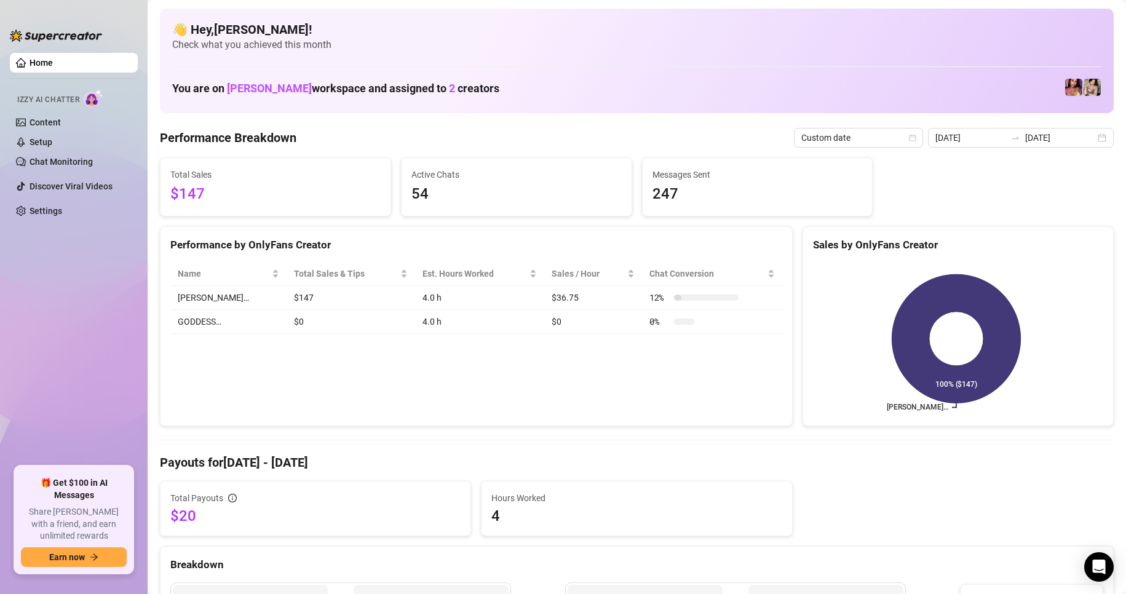 The image size is (1126, 594). Describe the element at coordinates (61, 162) in the screenshot. I see `a: Chat Monitoring` at that location.